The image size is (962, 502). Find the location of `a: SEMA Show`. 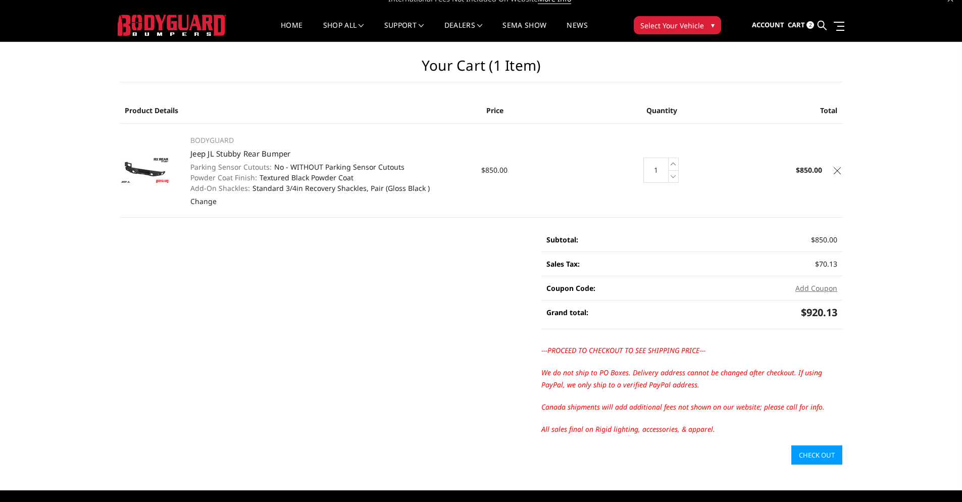

a: SEMA Show is located at coordinates (524, 31).